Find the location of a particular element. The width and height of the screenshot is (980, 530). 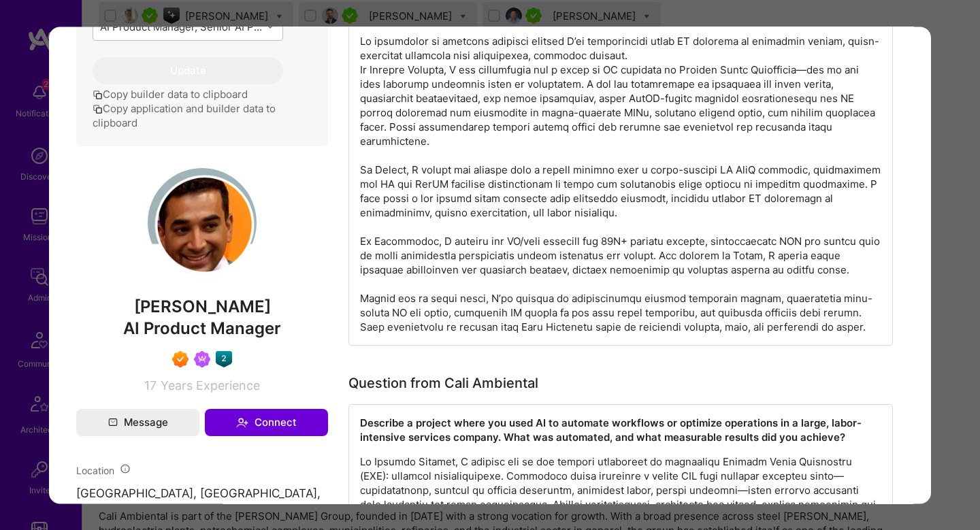

button: Message is located at coordinates (138, 423).